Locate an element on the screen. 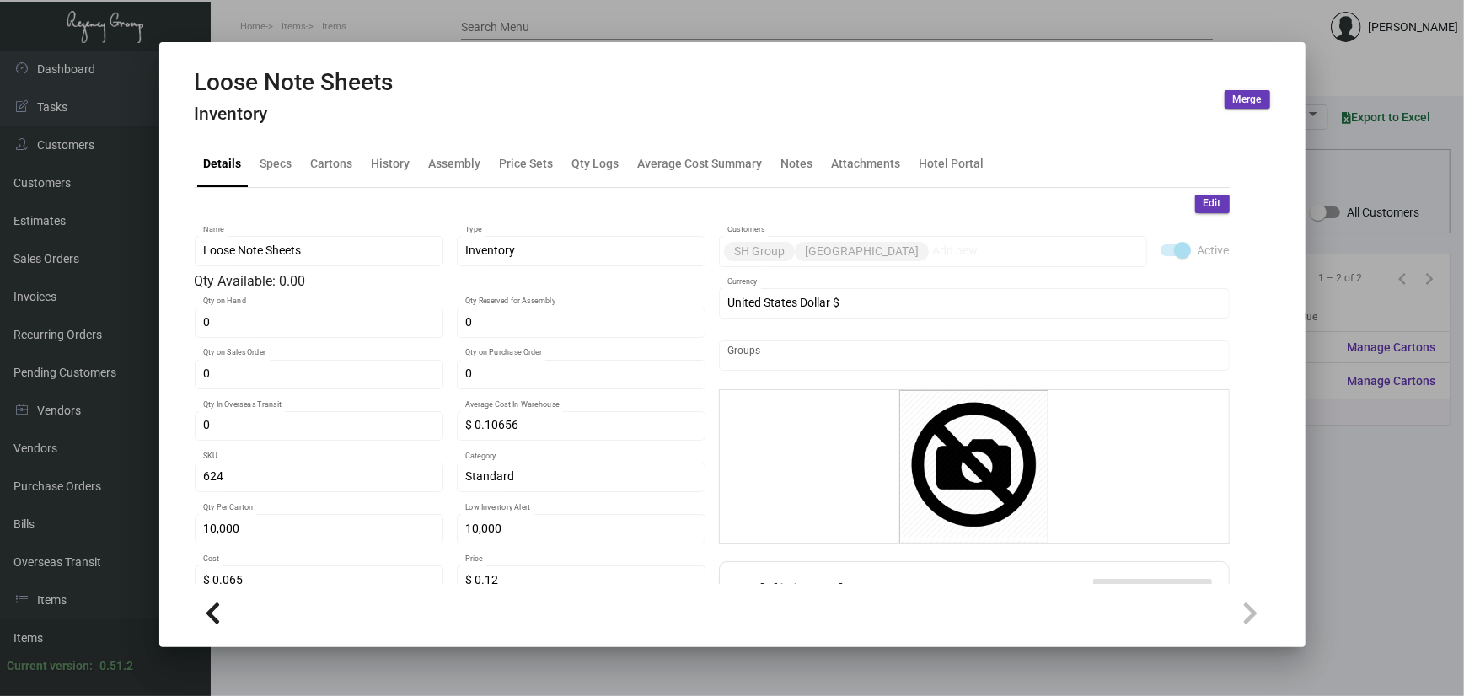 The image size is (1464, 696). button: Add Additional Fee is located at coordinates (1152, 594).